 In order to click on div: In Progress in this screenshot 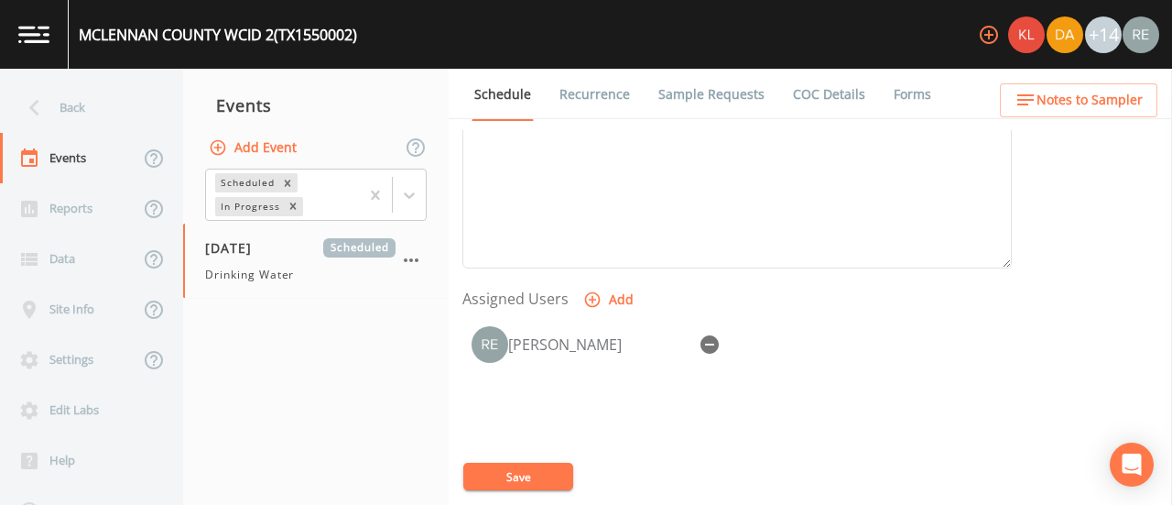, I will do `click(249, 206)`.